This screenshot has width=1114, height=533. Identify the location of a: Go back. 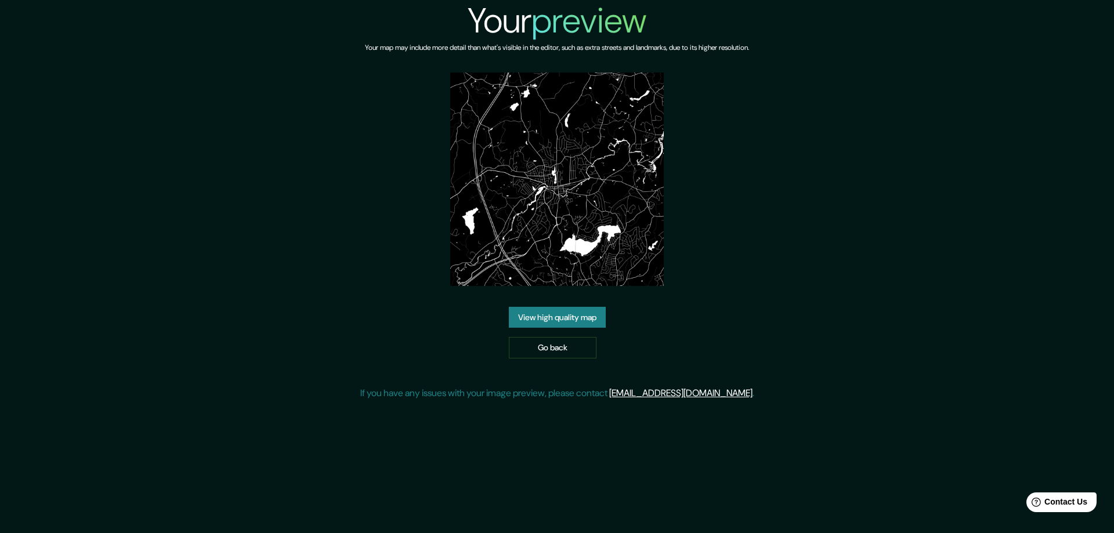
(552, 348).